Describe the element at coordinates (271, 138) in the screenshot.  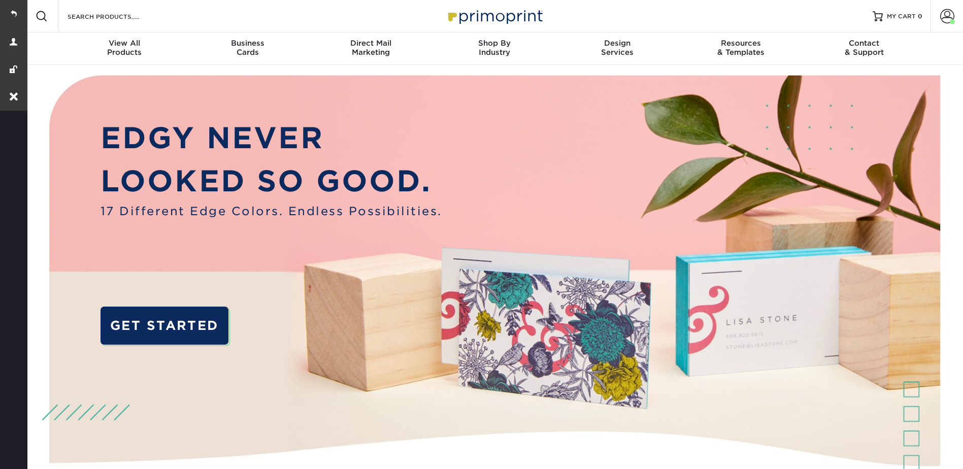
I see `p: EDGY NEVER` at that location.